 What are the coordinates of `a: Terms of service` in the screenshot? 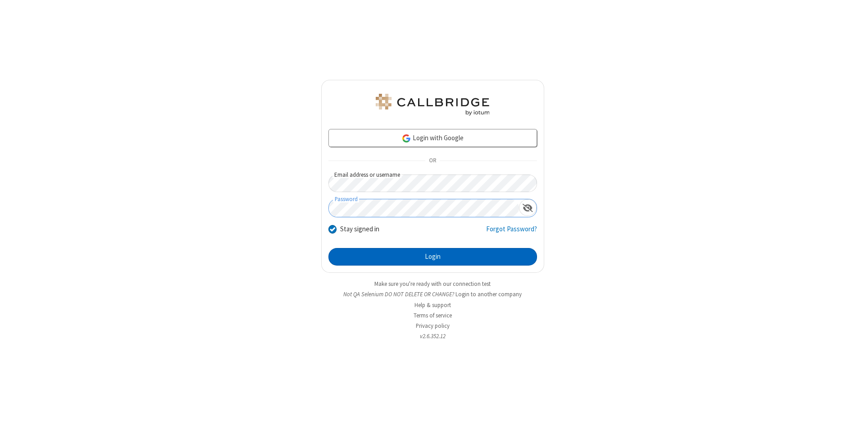 It's located at (433, 315).